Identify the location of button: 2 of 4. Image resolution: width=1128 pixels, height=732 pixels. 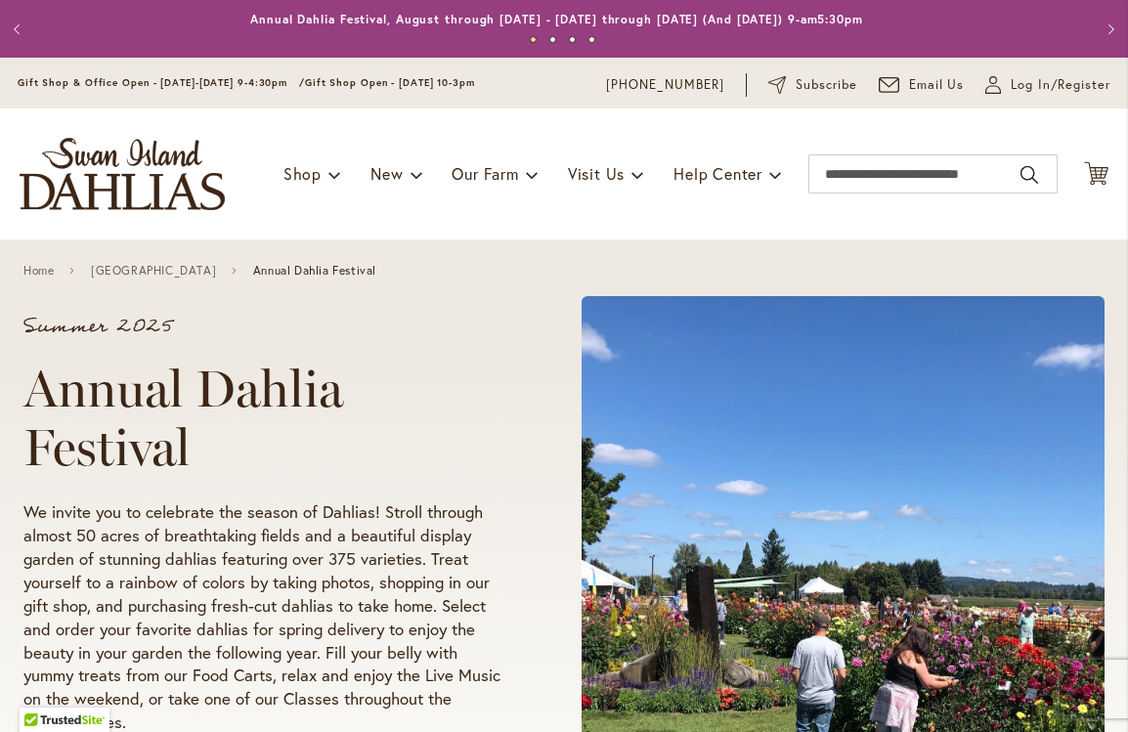
(552, 39).